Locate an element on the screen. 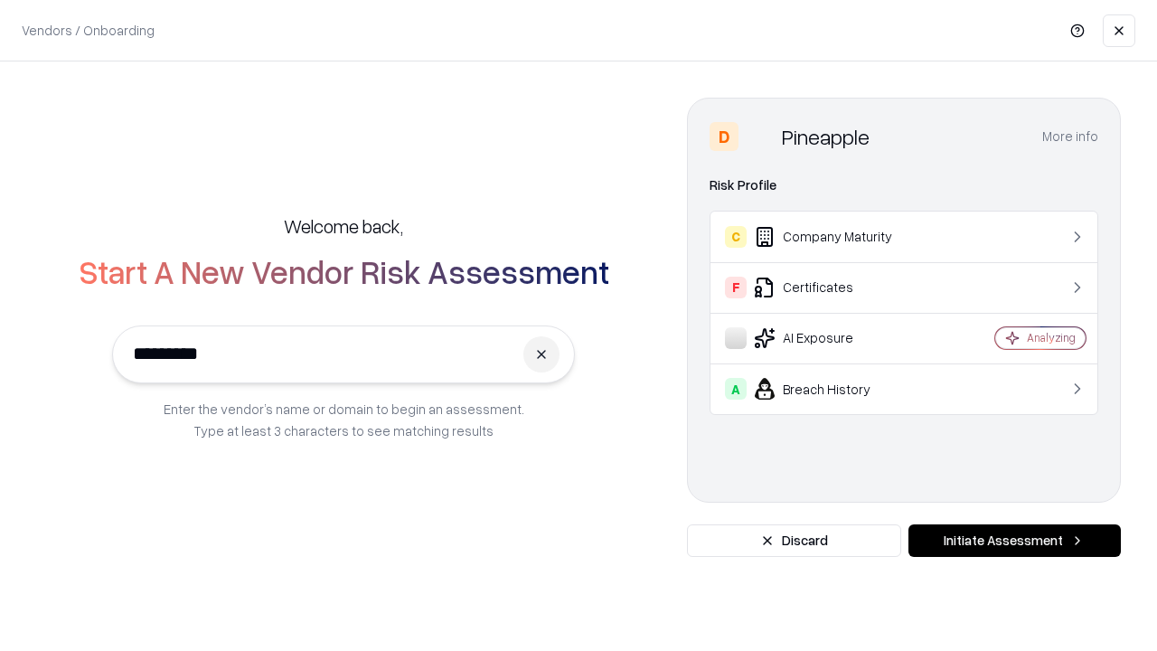 This screenshot has height=651, width=1157. img: Pineapple is located at coordinates (760, 136).